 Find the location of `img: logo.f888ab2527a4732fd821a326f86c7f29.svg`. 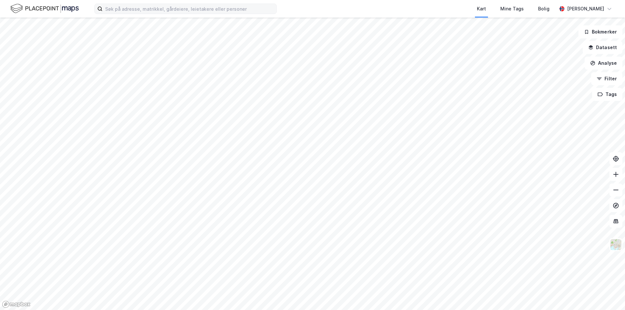

img: logo.f888ab2527a4732fd821a326f86c7f29.svg is located at coordinates (45, 8).